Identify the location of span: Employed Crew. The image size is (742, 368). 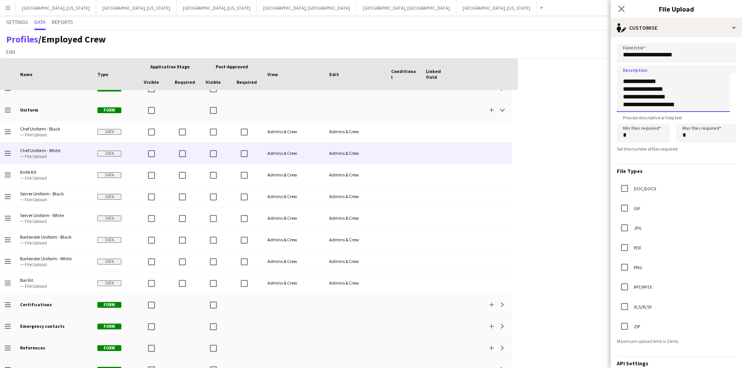
(73, 39).